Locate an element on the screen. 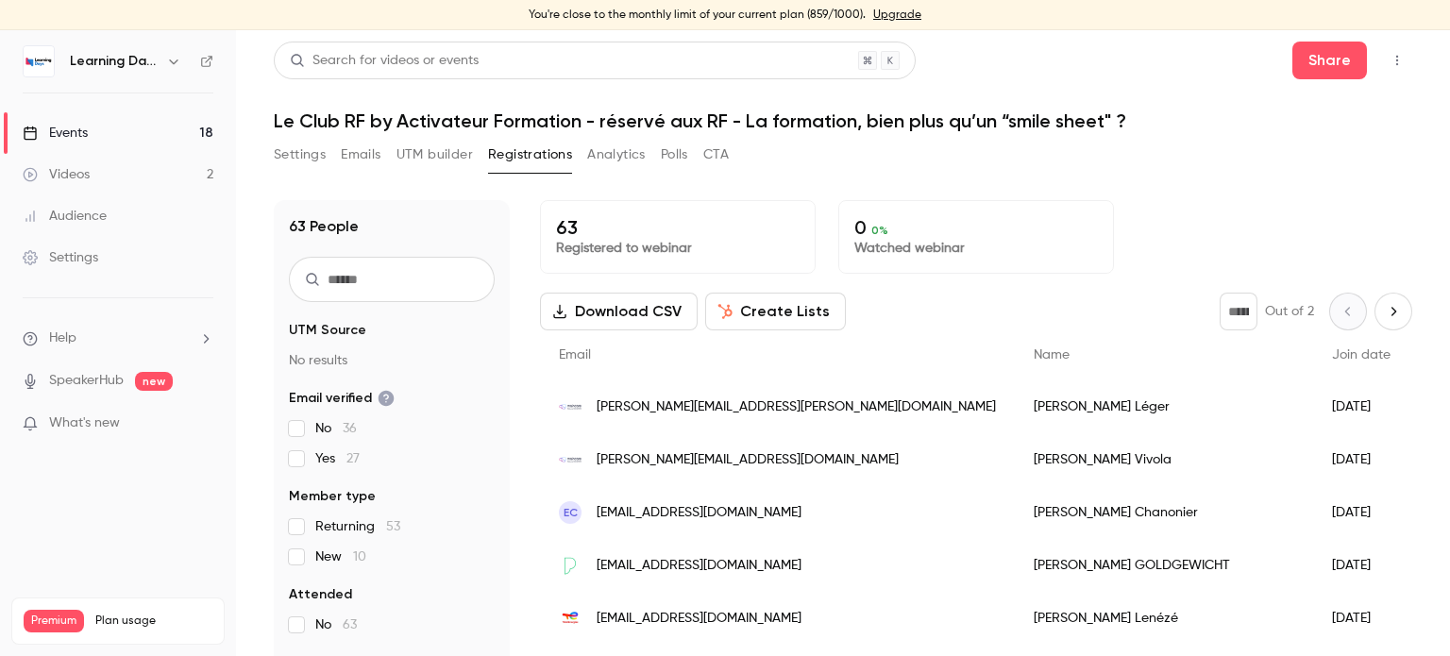 This screenshot has height=656, width=1450. button: Next page is located at coordinates (1394, 312).